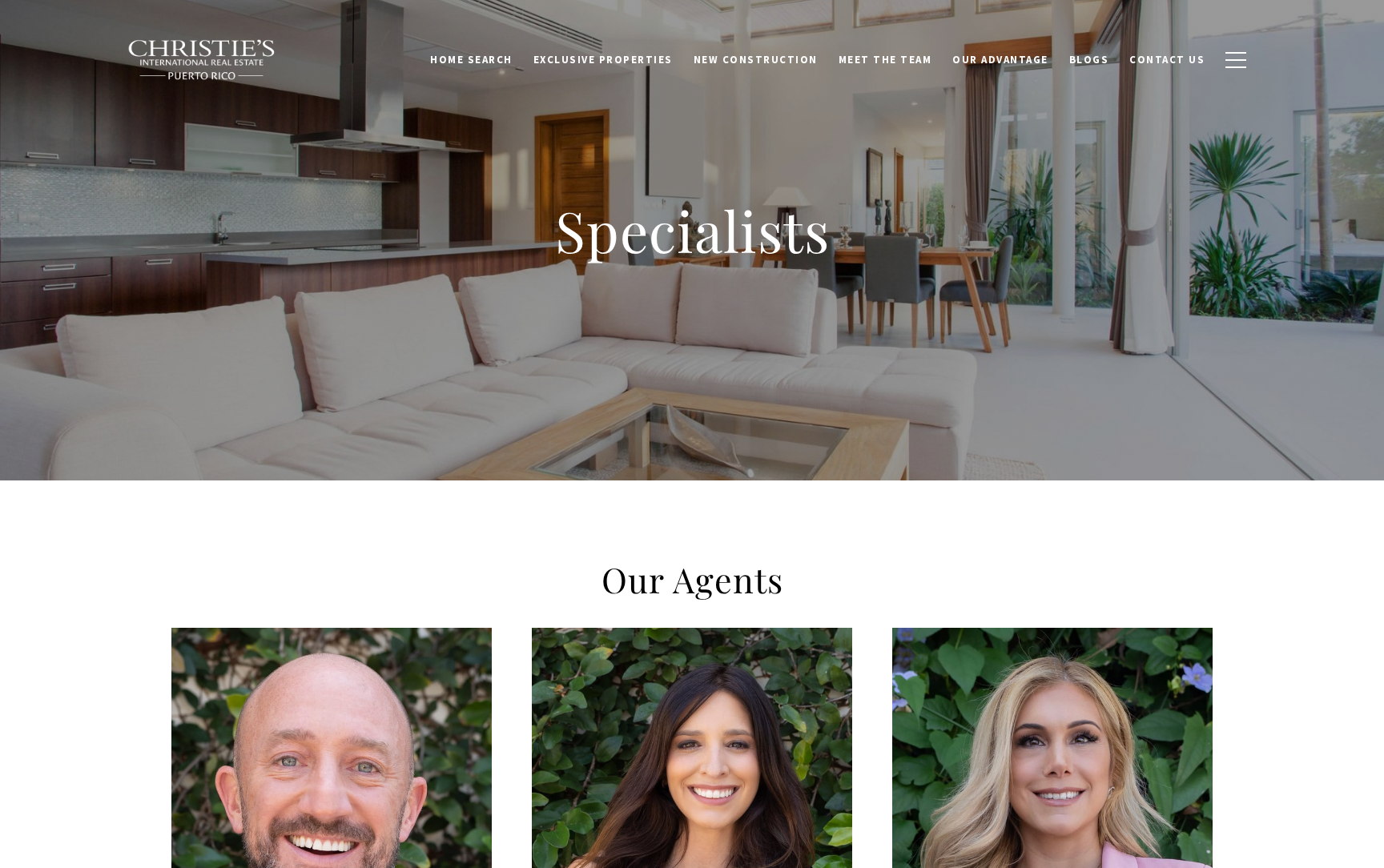 This screenshot has width=1384, height=868. I want to click on h2: Our Agents, so click(692, 580).